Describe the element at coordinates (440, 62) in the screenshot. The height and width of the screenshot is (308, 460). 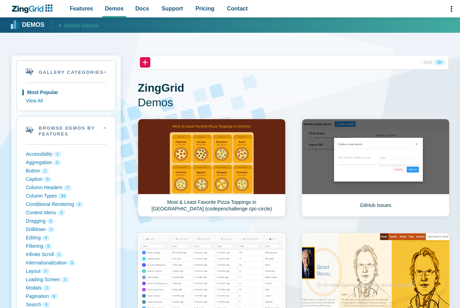
I see `button: Or` at that location.